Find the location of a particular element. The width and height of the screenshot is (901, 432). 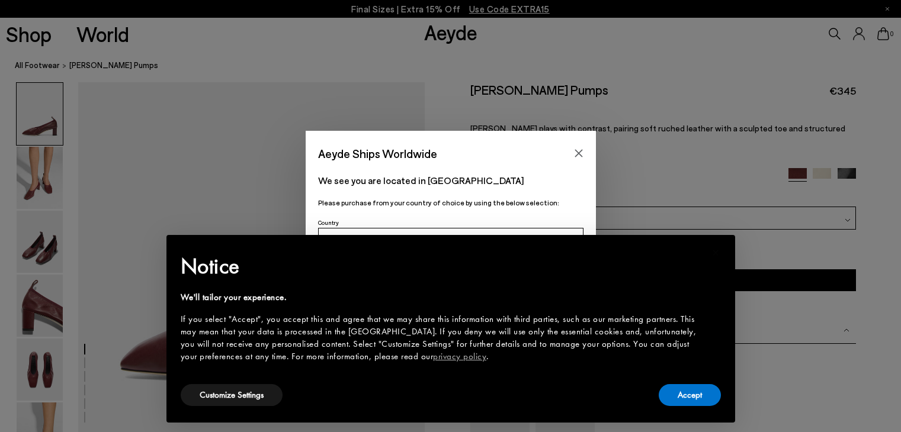

h2: Notice is located at coordinates (441, 267).